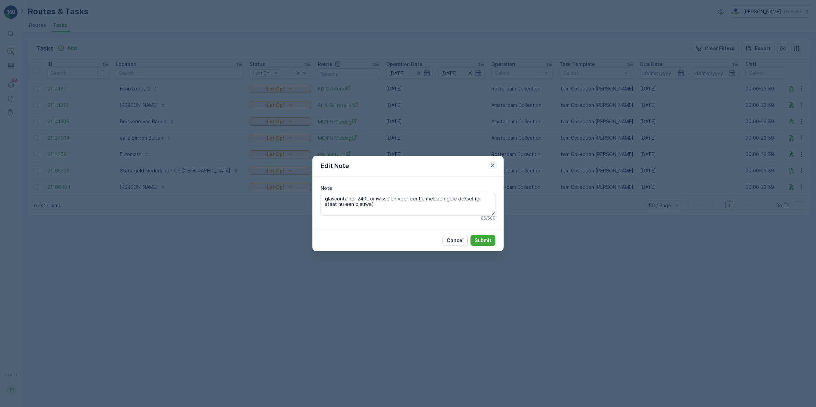 The width and height of the screenshot is (816, 407). Describe the element at coordinates (327, 188) in the screenshot. I see `label: Note` at that location.